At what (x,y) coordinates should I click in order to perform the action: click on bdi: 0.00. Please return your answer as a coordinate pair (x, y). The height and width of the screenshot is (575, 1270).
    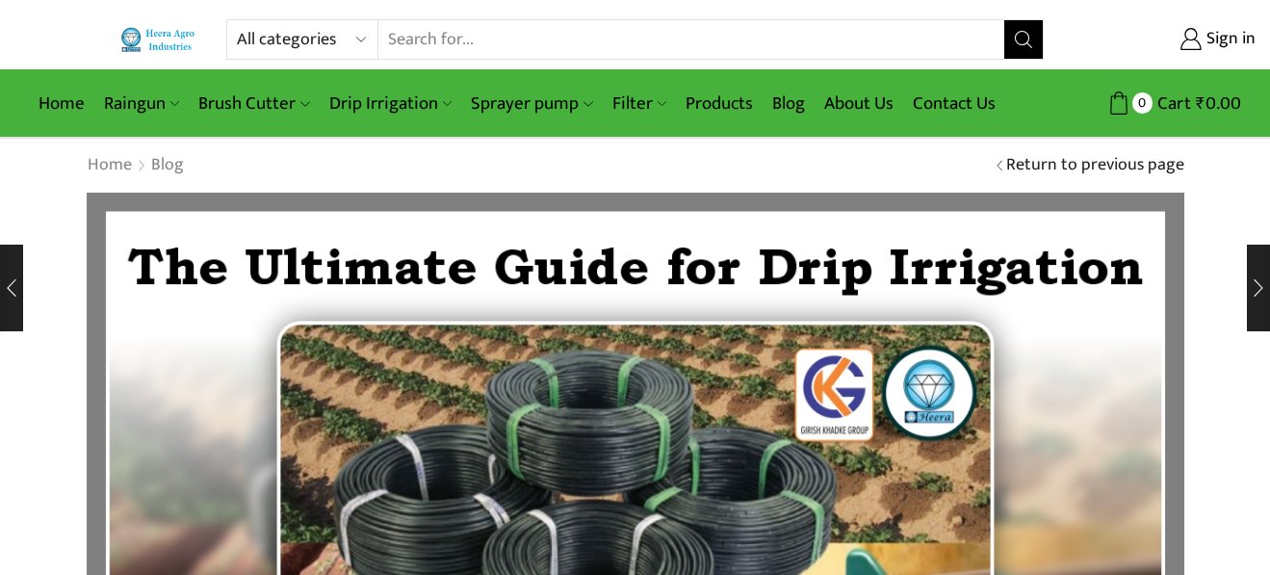
    Looking at the image, I should click on (1218, 103).